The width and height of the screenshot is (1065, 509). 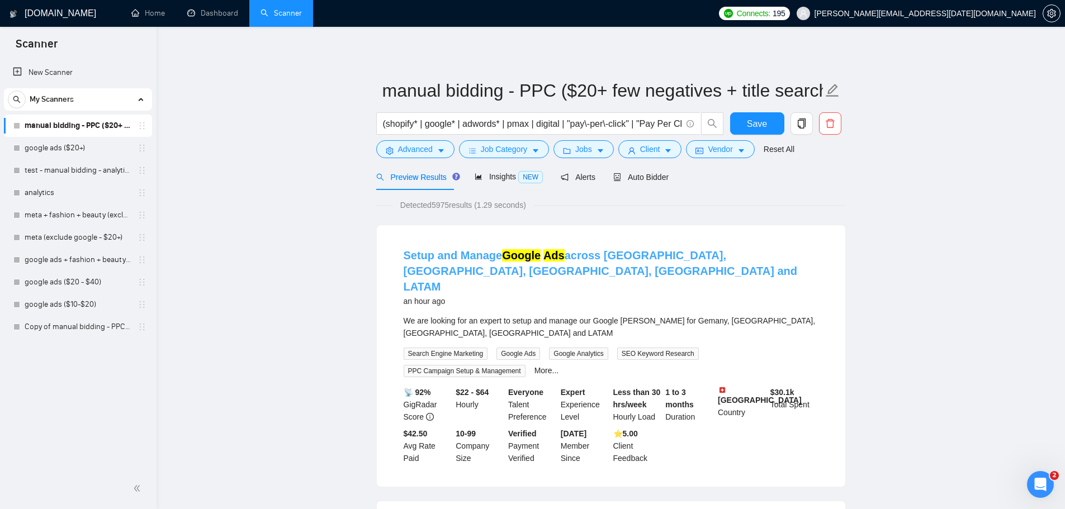 What do you see at coordinates (779, 149) in the screenshot?
I see `a: Reset All` at bounding box center [779, 149].